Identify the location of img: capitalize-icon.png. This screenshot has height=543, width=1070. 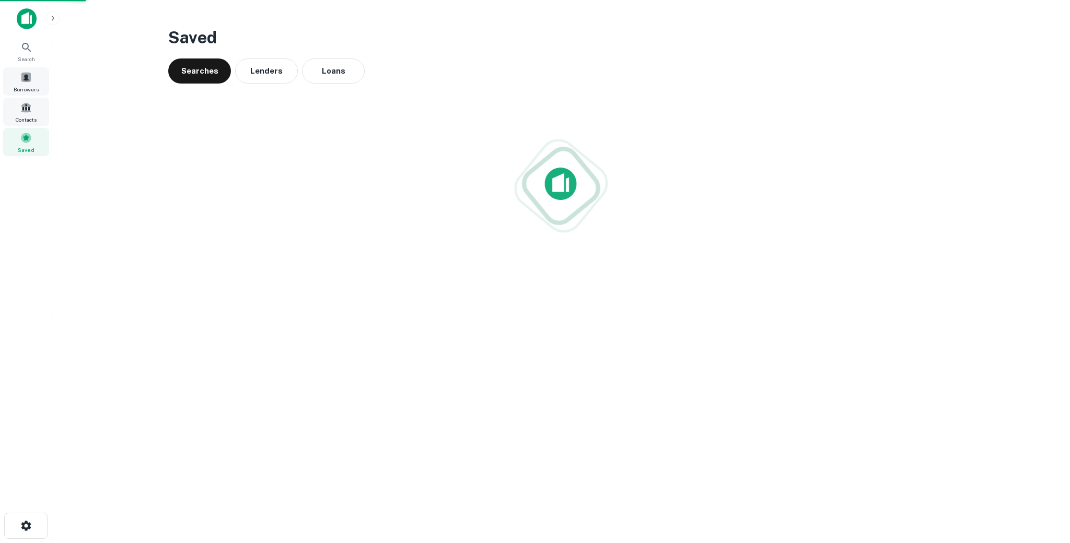
(27, 19).